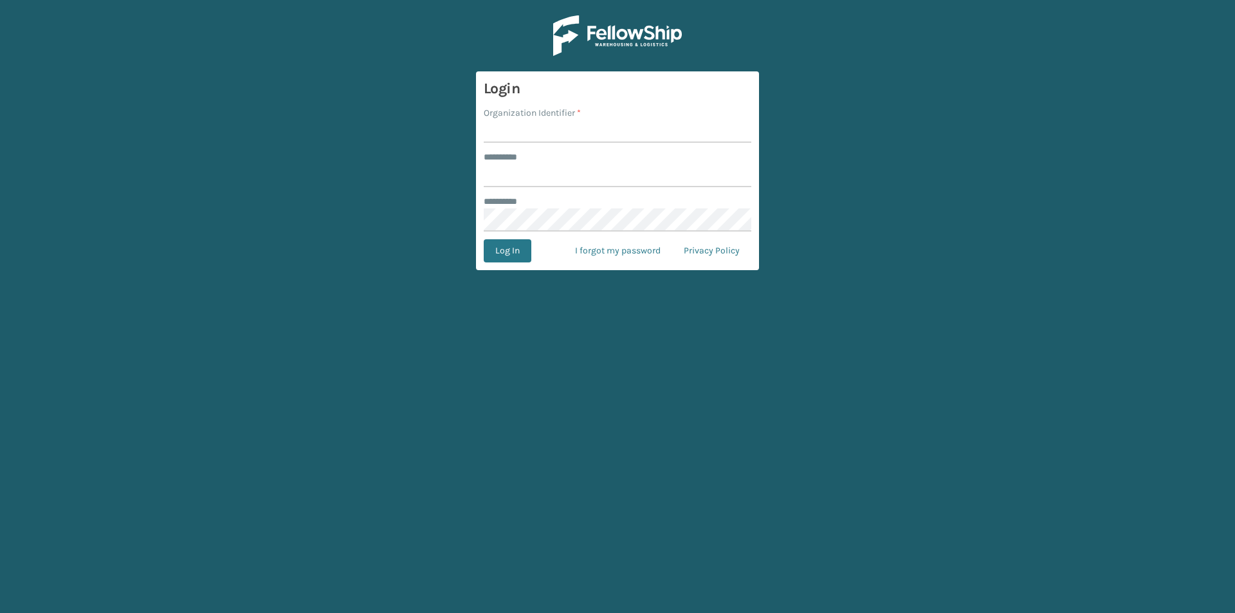 This screenshot has width=1235, height=613. I want to click on h3: Login, so click(618, 89).